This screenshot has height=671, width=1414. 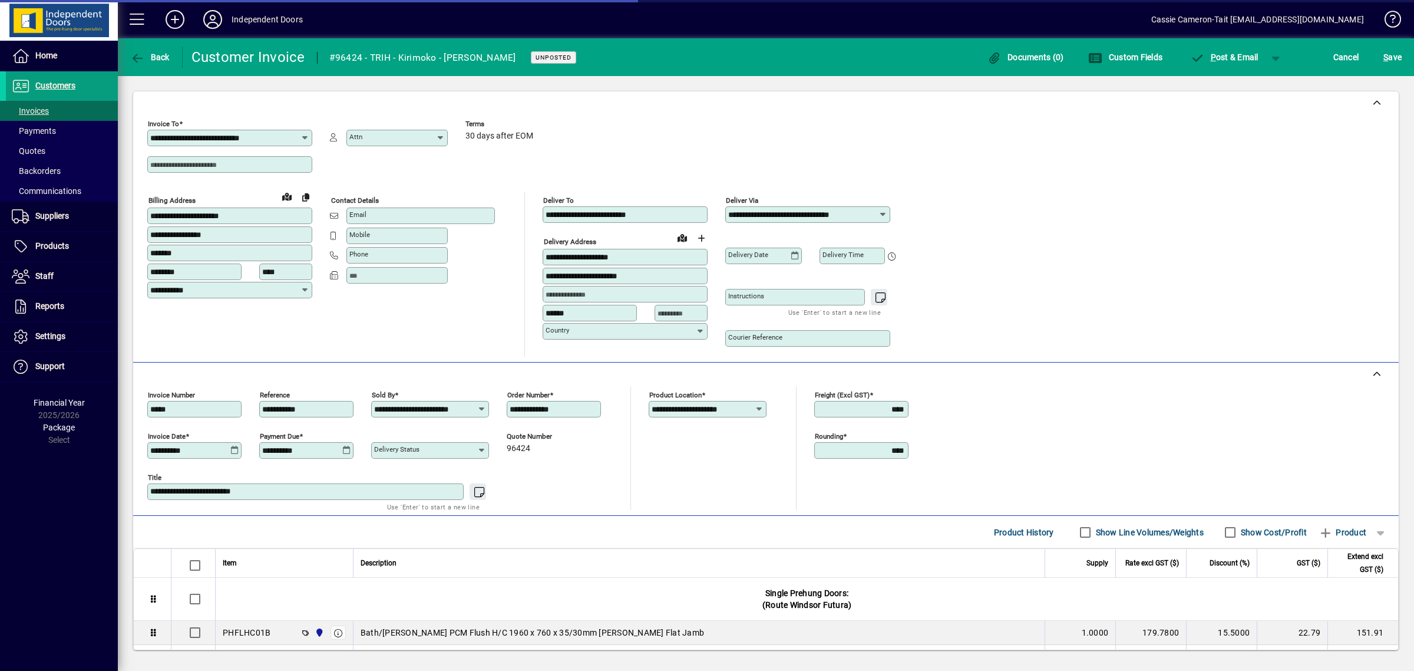 I want to click on a: Settings, so click(x=62, y=336).